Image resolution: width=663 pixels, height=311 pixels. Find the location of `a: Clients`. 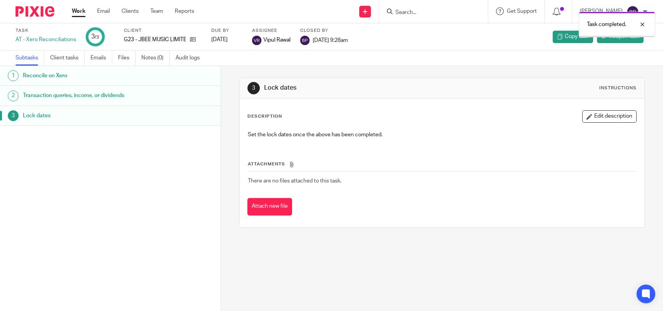

a: Clients is located at coordinates (130, 11).